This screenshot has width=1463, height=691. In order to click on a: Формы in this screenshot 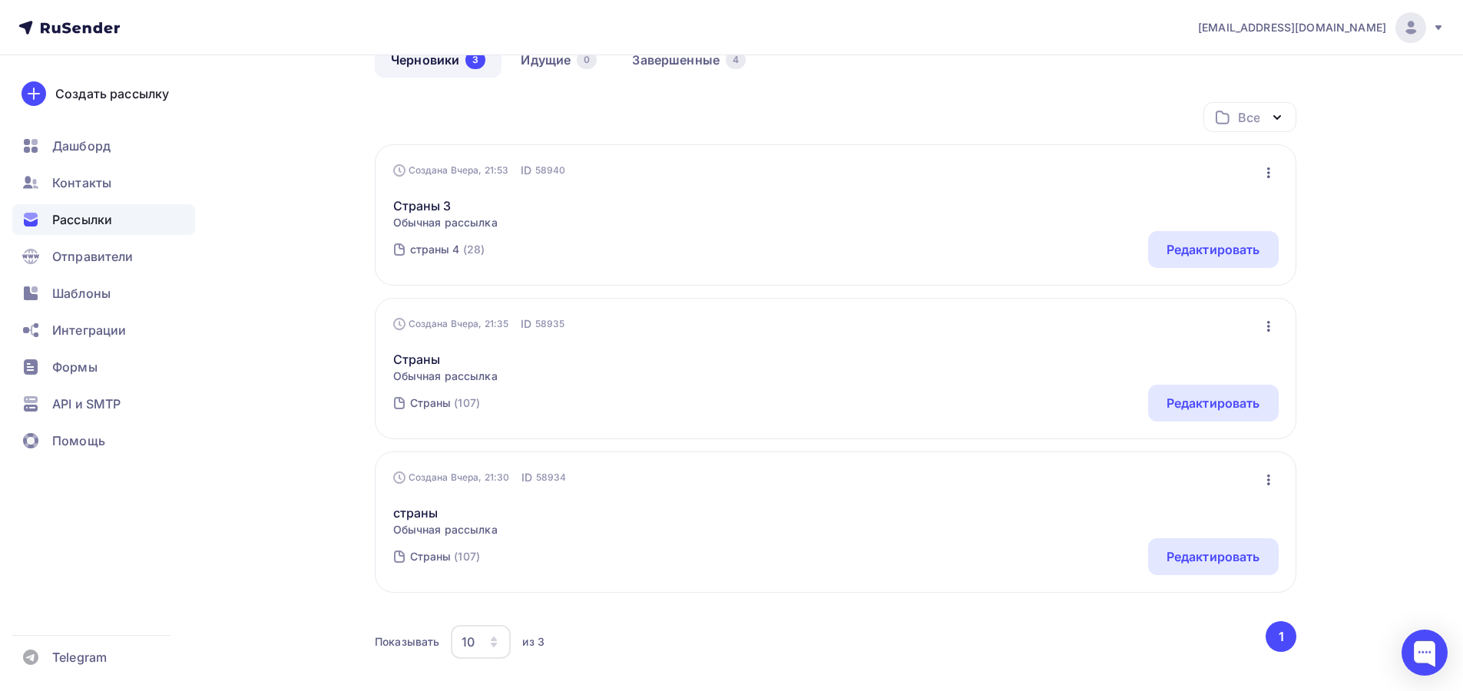, I will do `click(104, 367)`.